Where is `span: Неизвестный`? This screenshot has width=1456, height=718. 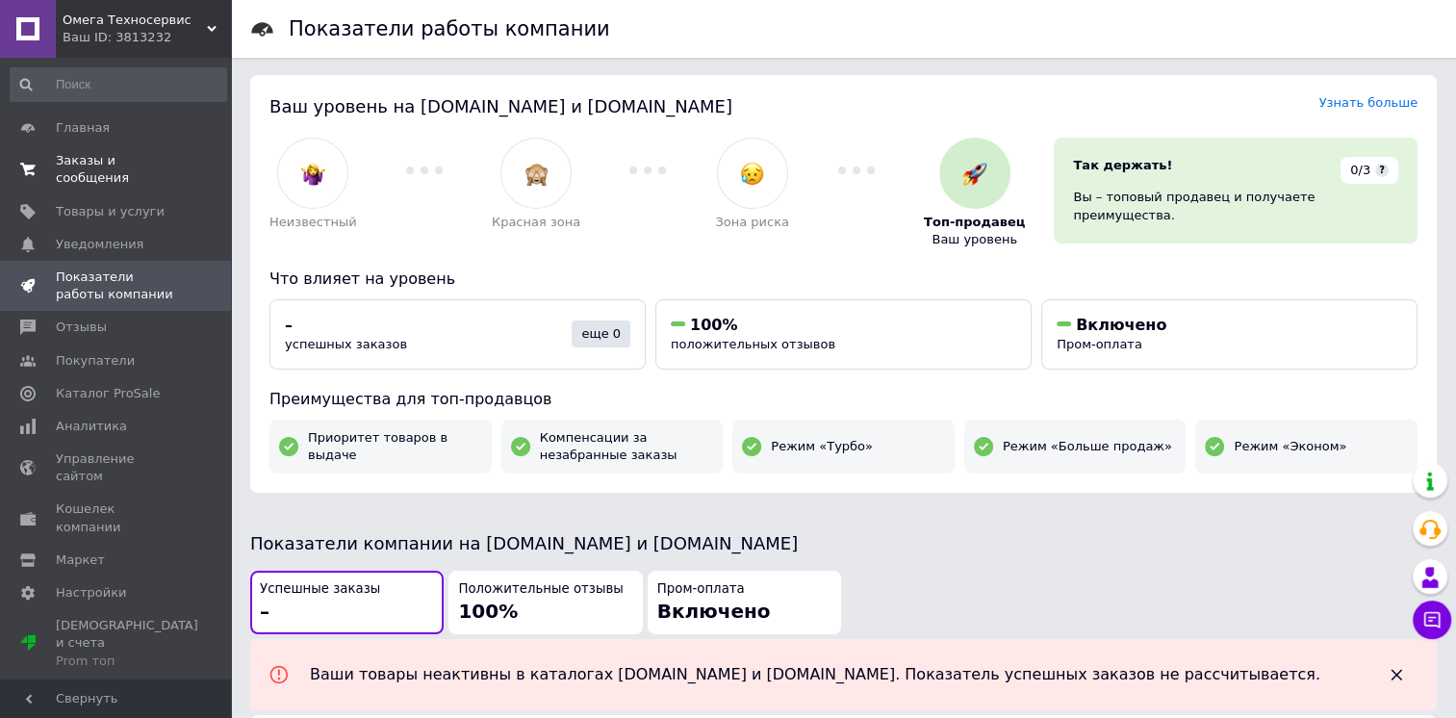 span: Неизвестный is located at coordinates (313, 222).